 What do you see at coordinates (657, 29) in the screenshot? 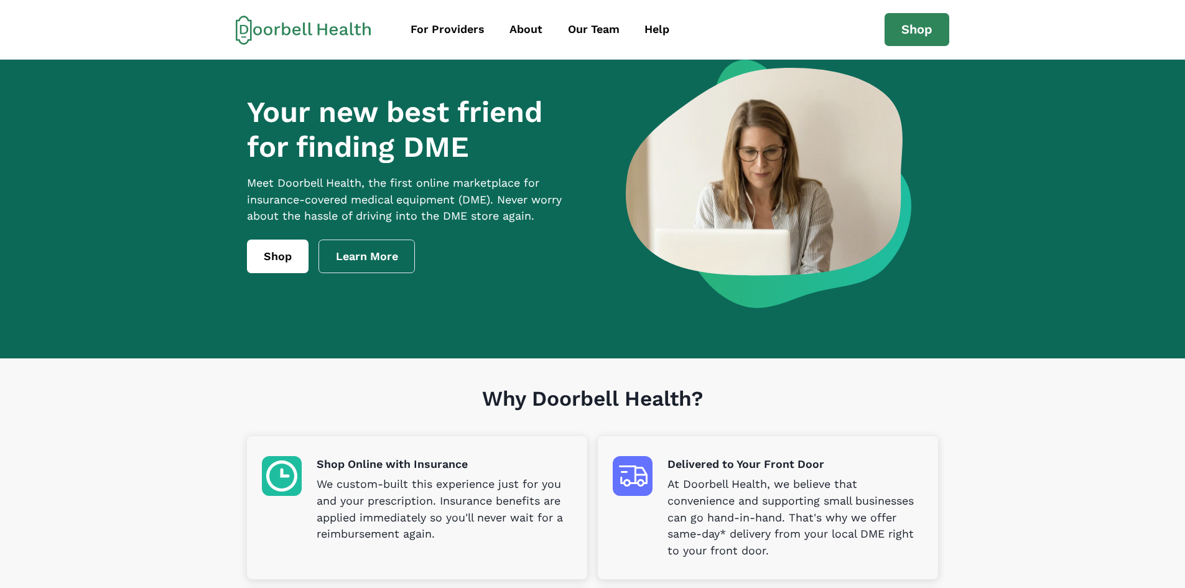
I see `a: Help` at bounding box center [657, 29].